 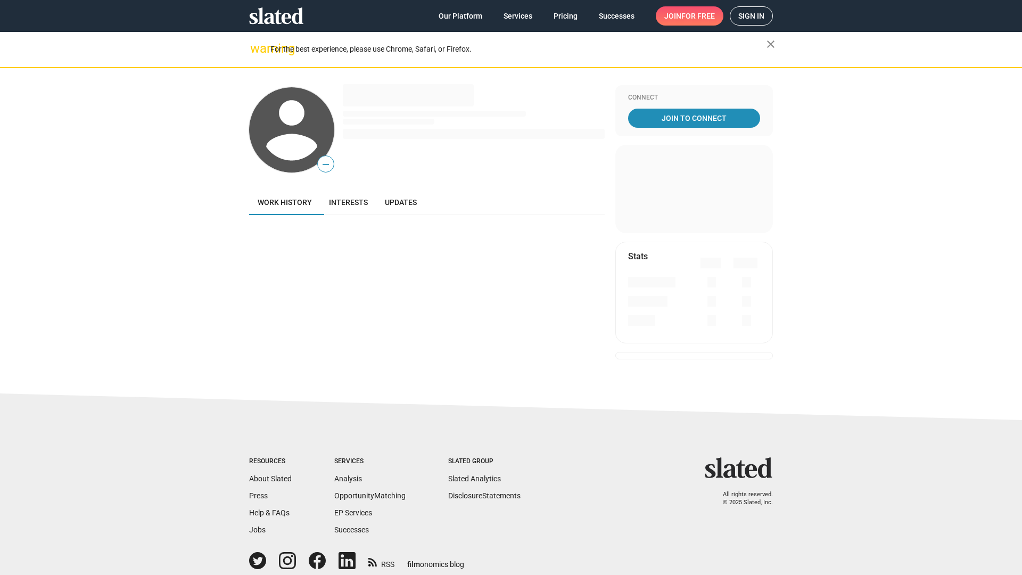 I want to click on a: DisclosureStatements, so click(x=485, y=496).